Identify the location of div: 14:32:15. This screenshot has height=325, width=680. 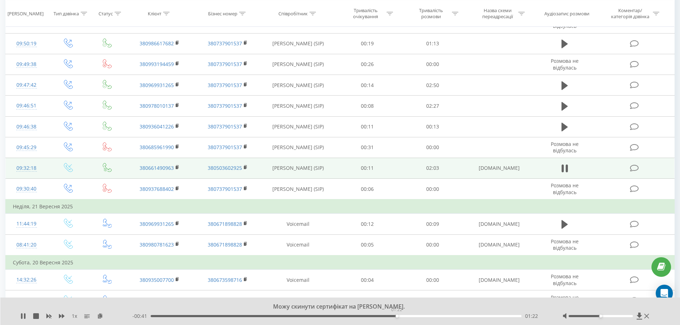
(26, 301).